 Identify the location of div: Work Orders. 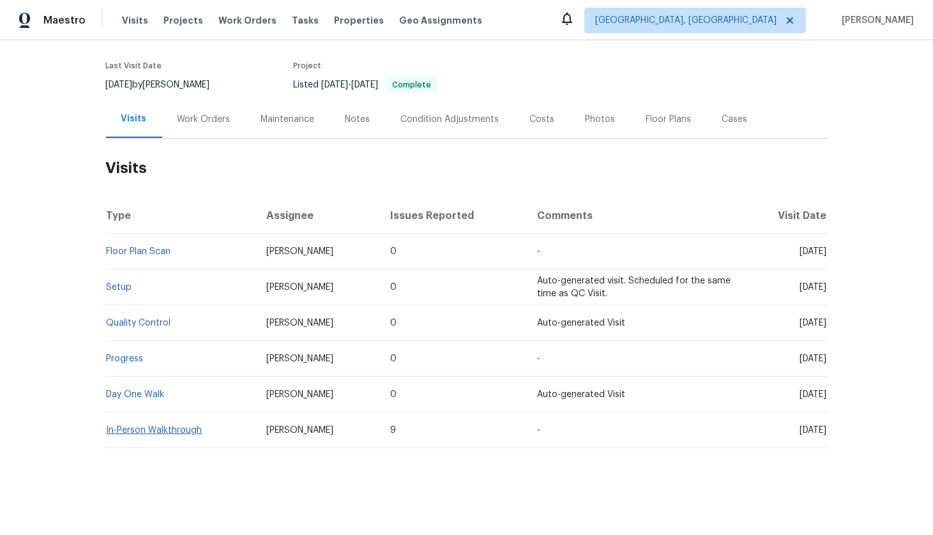
(204, 119).